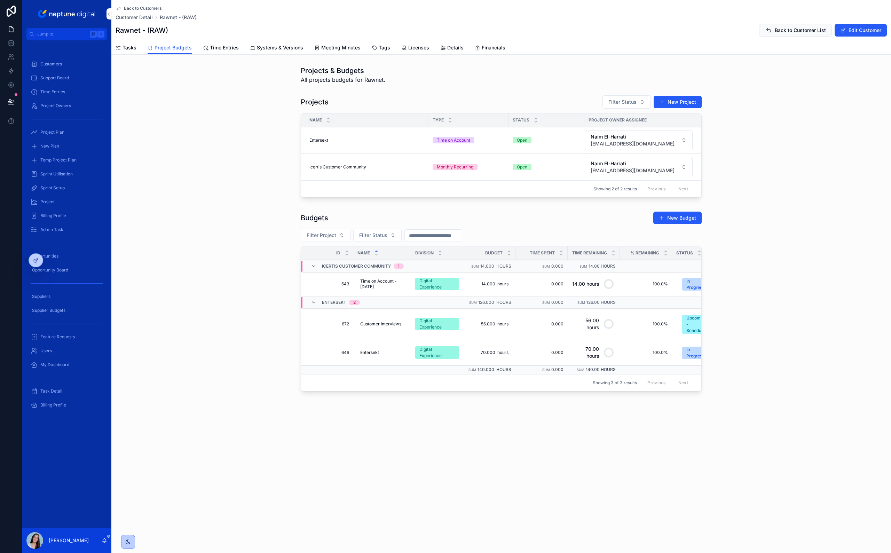 The width and height of the screenshot is (891, 553). What do you see at coordinates (454, 140) in the screenshot?
I see `div: Time on Account` at bounding box center [454, 140].